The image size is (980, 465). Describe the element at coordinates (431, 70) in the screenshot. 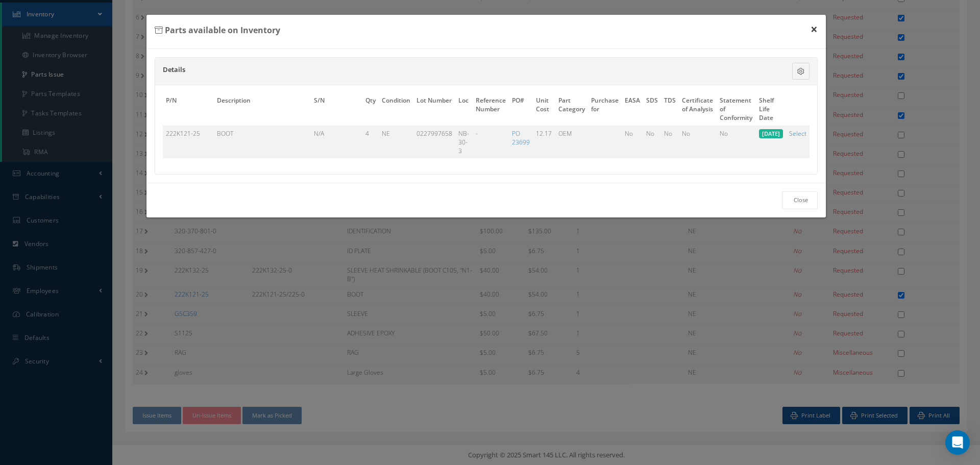

I see `h5: Details` at that location.